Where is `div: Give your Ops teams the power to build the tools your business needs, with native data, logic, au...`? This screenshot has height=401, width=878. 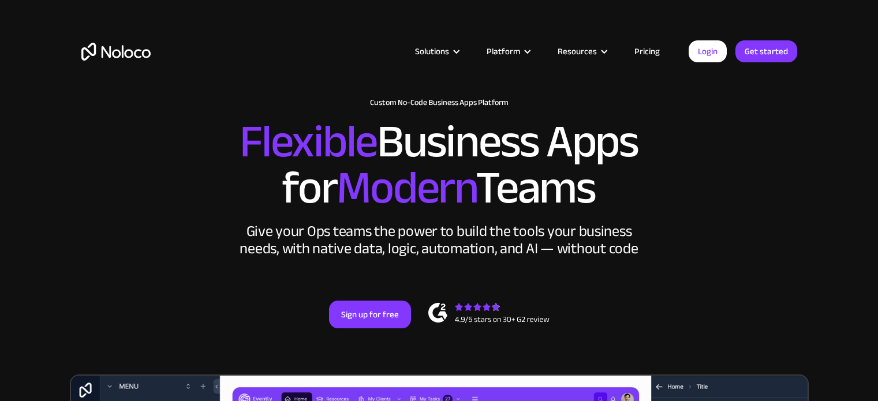 div: Give your Ops teams the power to build the tools your business needs, with native data, logic, au... is located at coordinates (439, 240).